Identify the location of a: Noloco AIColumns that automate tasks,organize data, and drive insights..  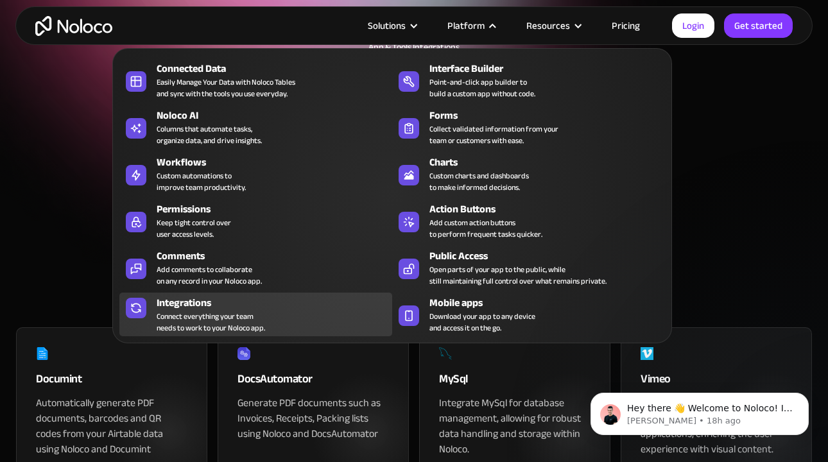
(255, 127).